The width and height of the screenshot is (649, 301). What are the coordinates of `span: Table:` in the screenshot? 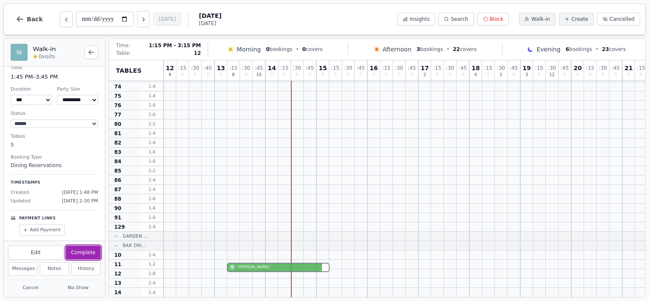 It's located at (123, 53).